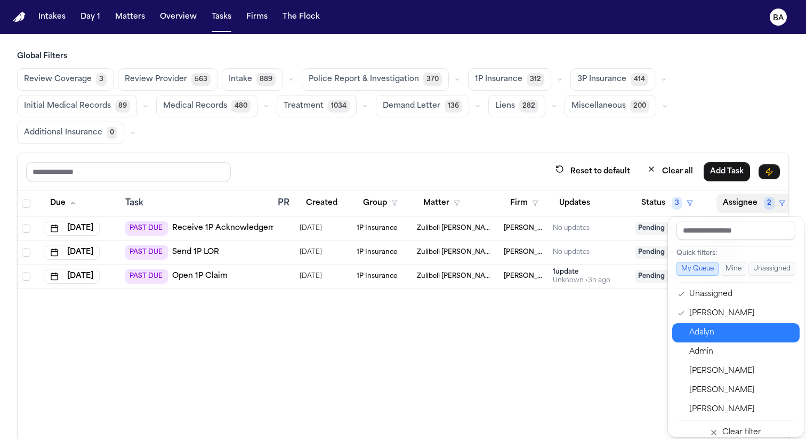 This screenshot has height=439, width=806. What do you see at coordinates (741, 294) in the screenshot?
I see `div: Unassigned` at bounding box center [741, 294].